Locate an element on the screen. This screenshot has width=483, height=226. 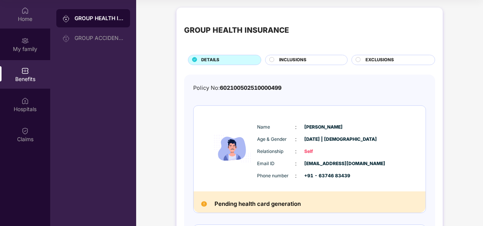
img: Pending is located at coordinates (204, 204).